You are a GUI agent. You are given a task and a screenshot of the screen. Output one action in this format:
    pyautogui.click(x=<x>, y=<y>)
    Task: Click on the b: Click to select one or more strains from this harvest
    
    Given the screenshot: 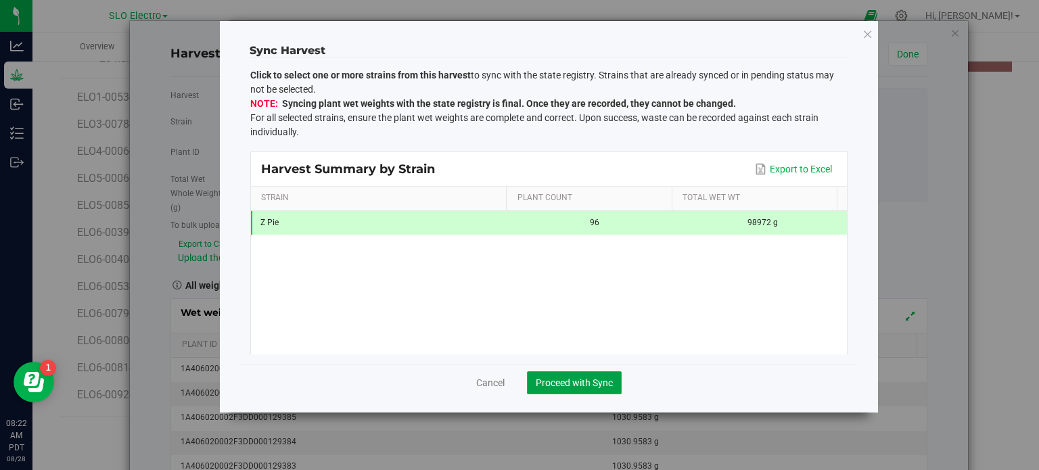 What is the action you would take?
    pyautogui.click(x=361, y=75)
    